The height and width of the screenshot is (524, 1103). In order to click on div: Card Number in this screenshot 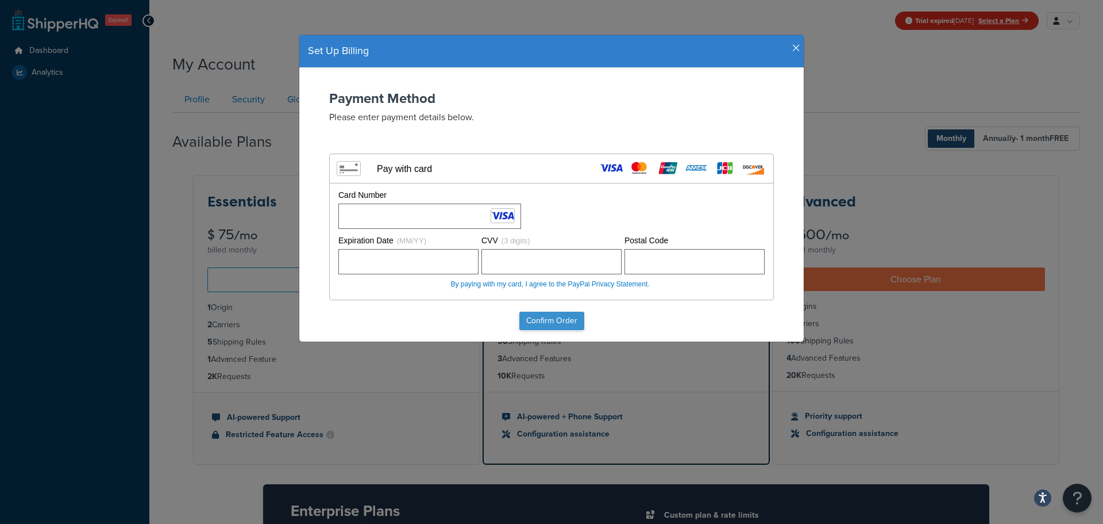, I will do `click(430, 195)`.